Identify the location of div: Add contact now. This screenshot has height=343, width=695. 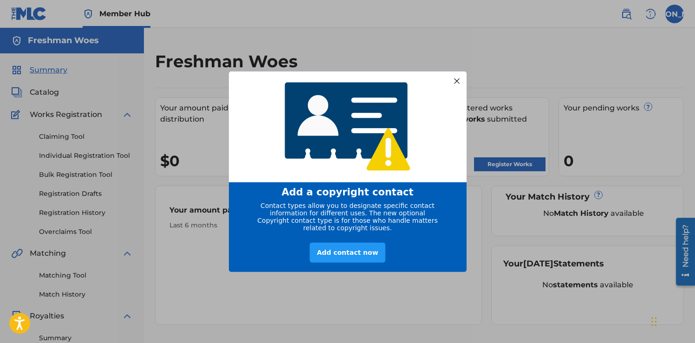
(347, 252).